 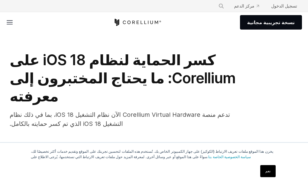 What do you see at coordinates (229, 157) in the screenshot?
I see `font: سياسة الخصوصية الخاصة بنا.` at bounding box center [229, 157].